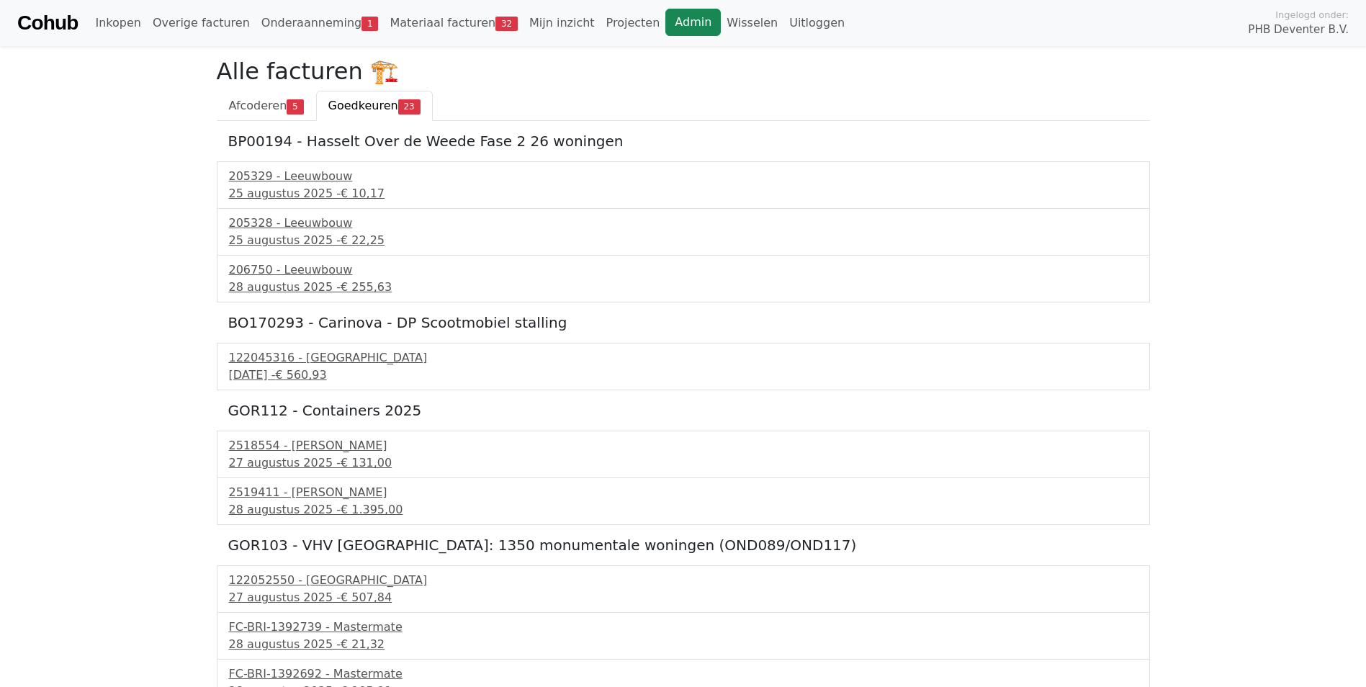 The image size is (1366, 687). I want to click on h5: GOR112 - Containers 2025, so click(683, 411).